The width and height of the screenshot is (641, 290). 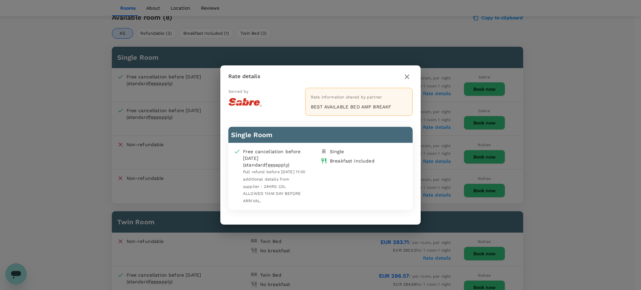 I want to click on div: Single, so click(x=337, y=152).